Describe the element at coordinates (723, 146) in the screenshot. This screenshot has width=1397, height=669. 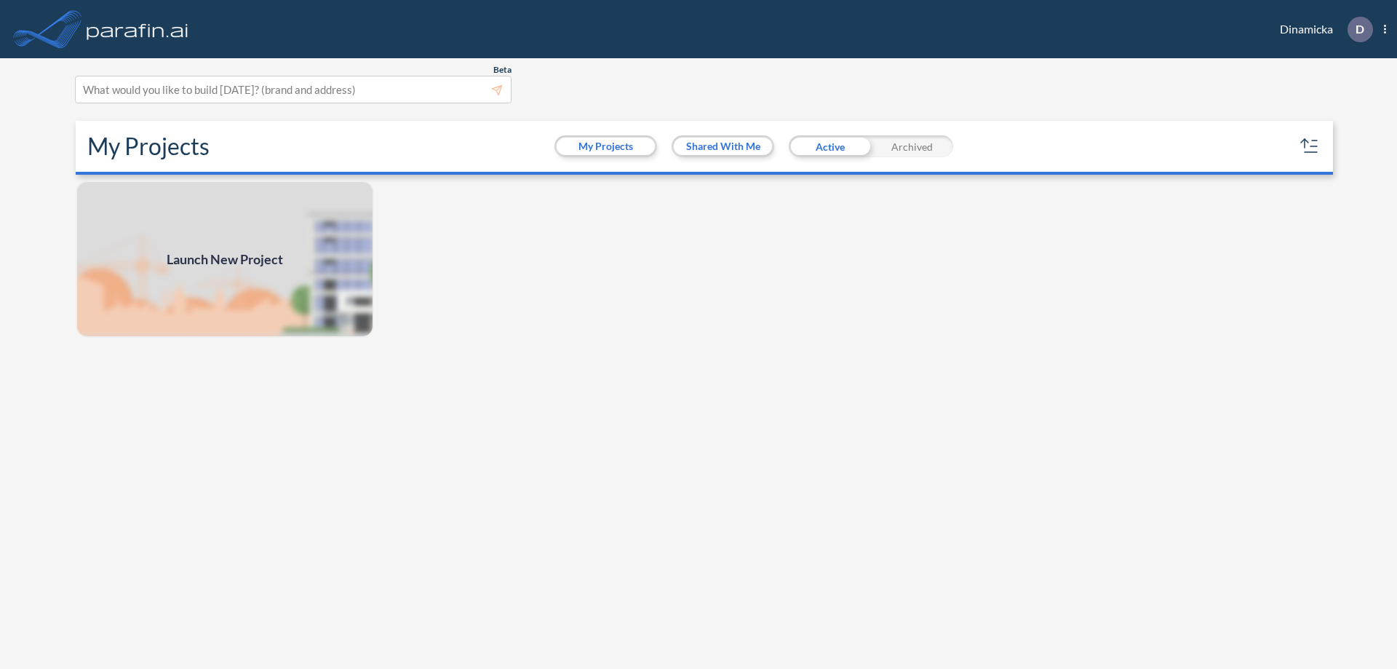
I see `button: Shared With Me` at that location.